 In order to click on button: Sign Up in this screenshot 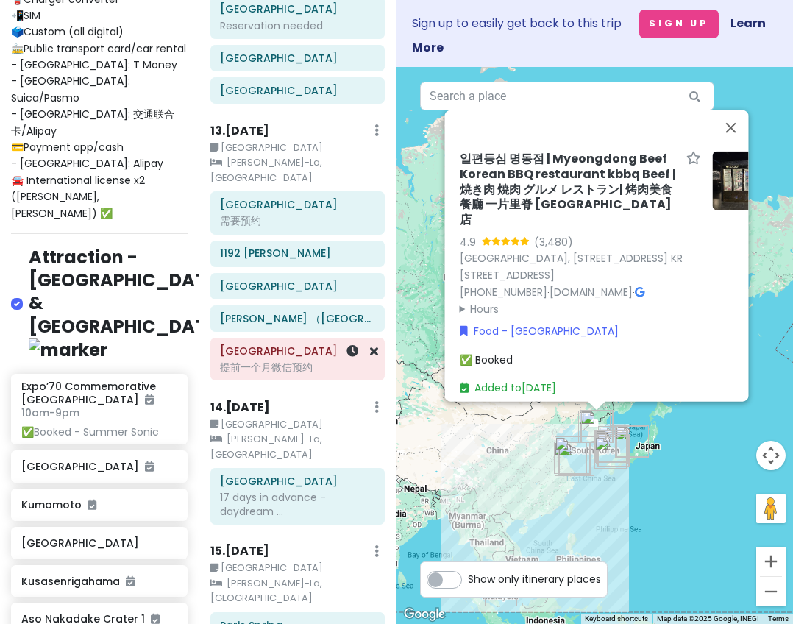, I will do `click(679, 24)`.